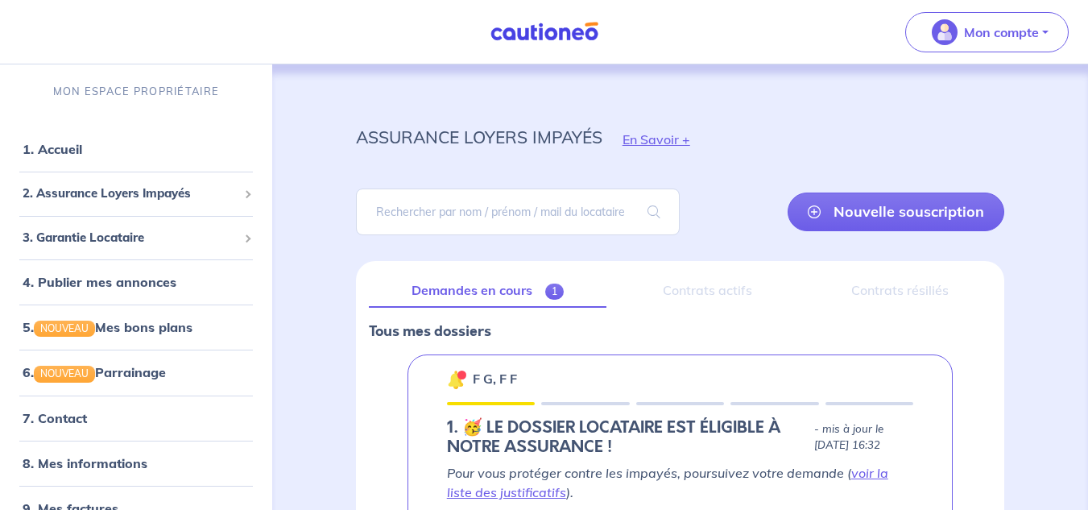  Describe the element at coordinates (107, 327) in the screenshot. I see `a: 5.NOUVEAUMes bons plans` at that location.